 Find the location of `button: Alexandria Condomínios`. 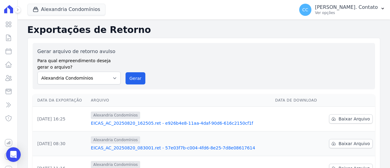

button: Alexandria Condomínios is located at coordinates (66, 9).